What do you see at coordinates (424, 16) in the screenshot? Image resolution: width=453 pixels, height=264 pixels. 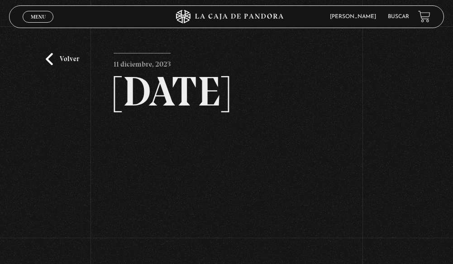 I see `a: View your shopping cart` at bounding box center [424, 16].